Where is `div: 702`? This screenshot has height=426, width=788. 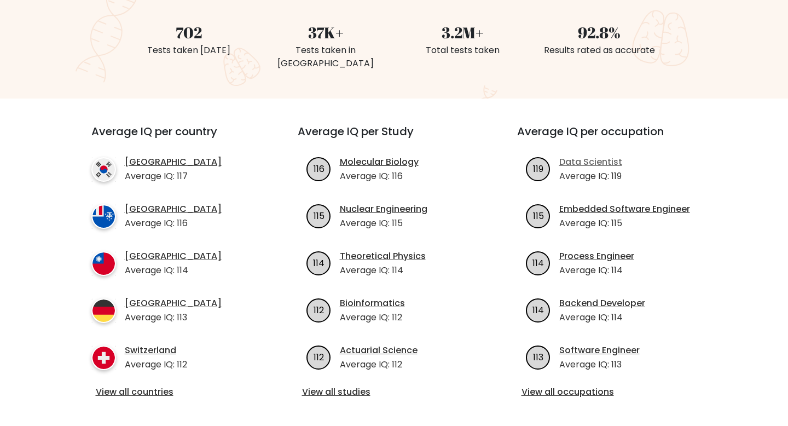 div: 702 is located at coordinates (189, 32).